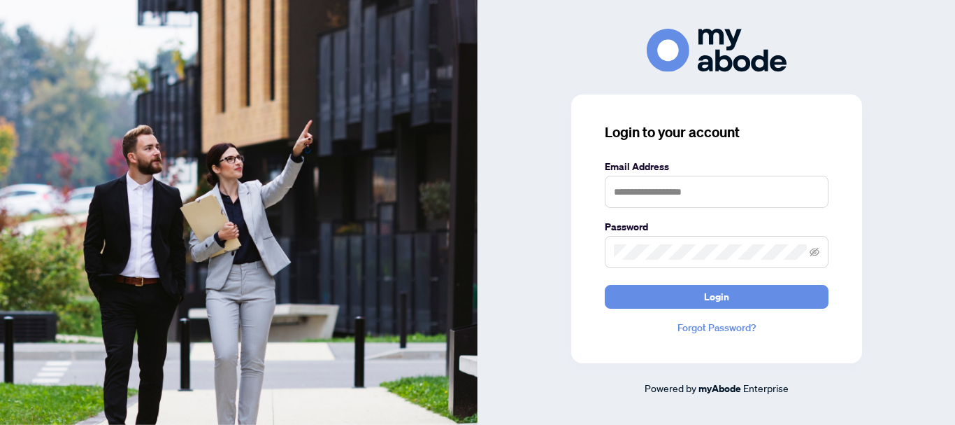  I want to click on button: Login, so click(717, 297).